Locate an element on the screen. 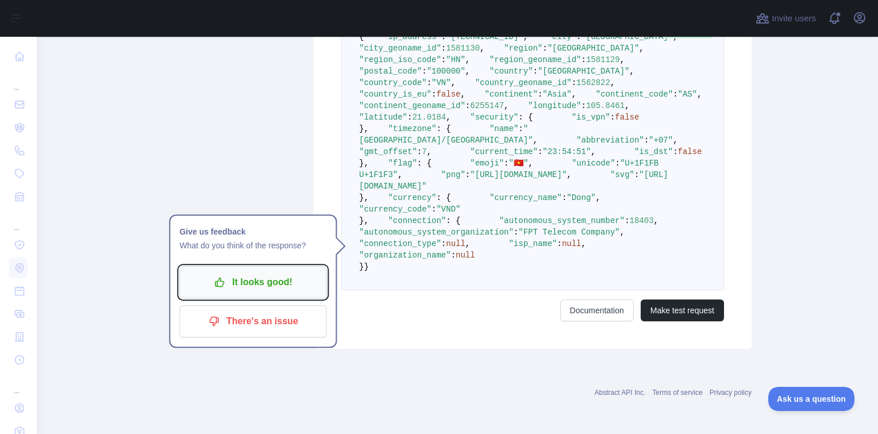  span: "country" is located at coordinates (512, 71).